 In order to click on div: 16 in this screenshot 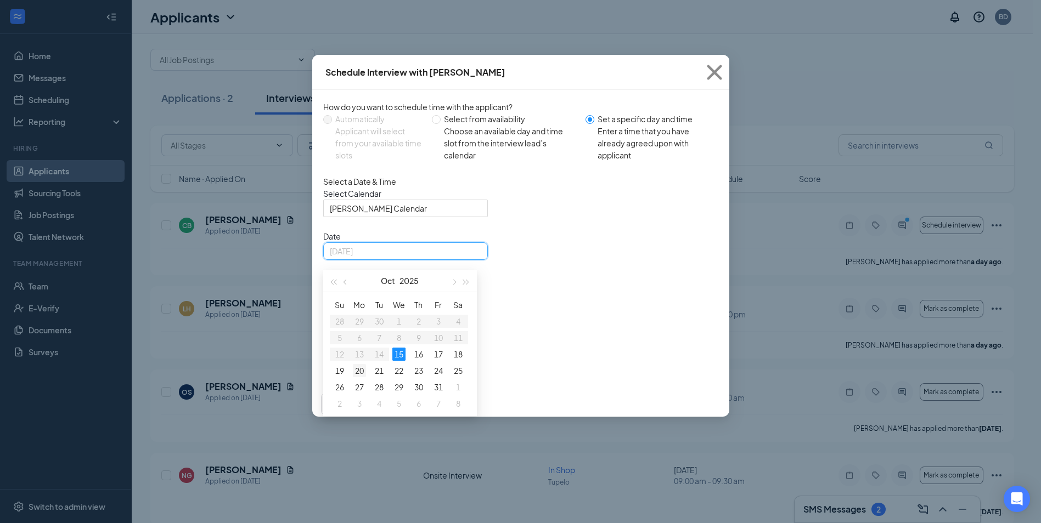, I will do `click(419, 354)`.